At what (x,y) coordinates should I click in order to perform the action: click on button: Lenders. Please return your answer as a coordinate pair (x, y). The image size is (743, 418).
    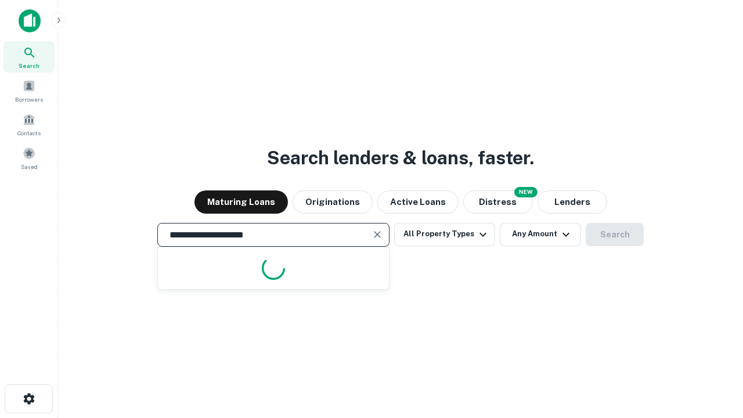
    Looking at the image, I should click on (572, 202).